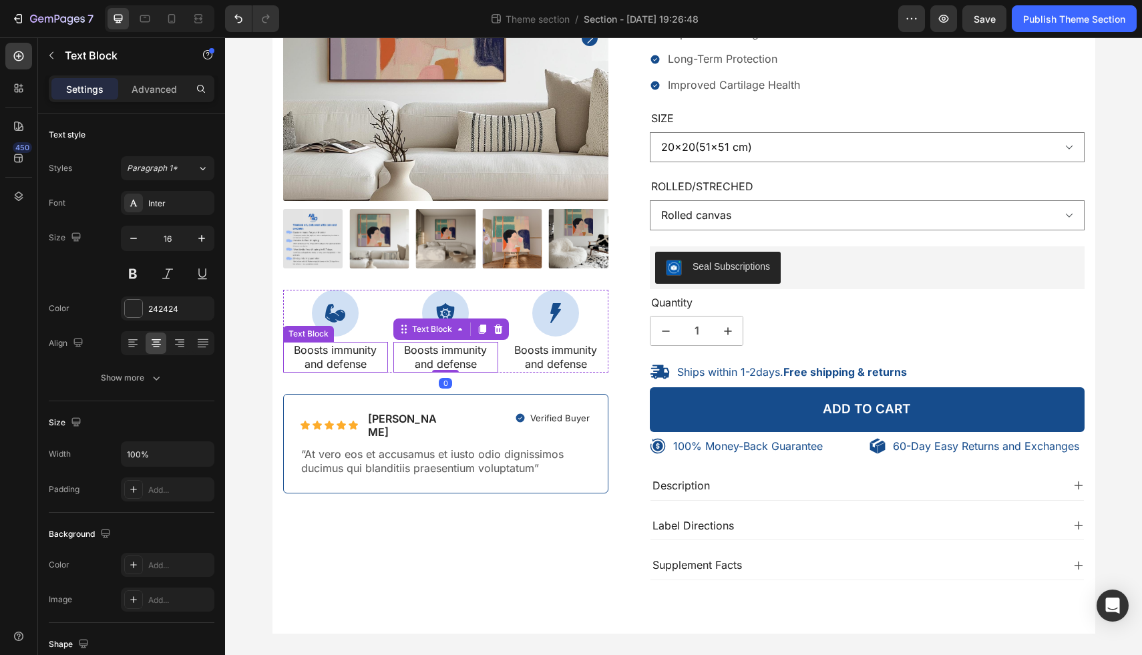  I want to click on div: Inter, so click(180, 204).